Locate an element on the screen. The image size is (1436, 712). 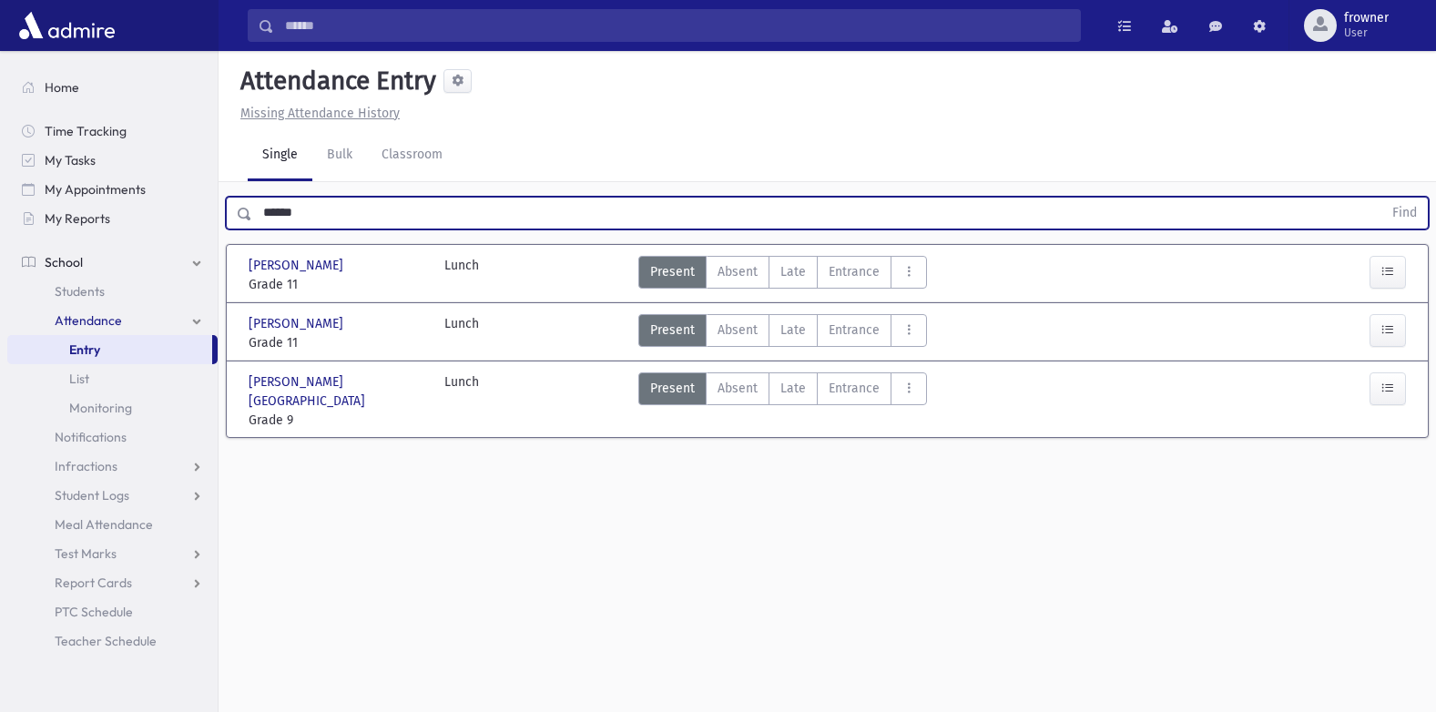
a: Notifications is located at coordinates (112, 437).